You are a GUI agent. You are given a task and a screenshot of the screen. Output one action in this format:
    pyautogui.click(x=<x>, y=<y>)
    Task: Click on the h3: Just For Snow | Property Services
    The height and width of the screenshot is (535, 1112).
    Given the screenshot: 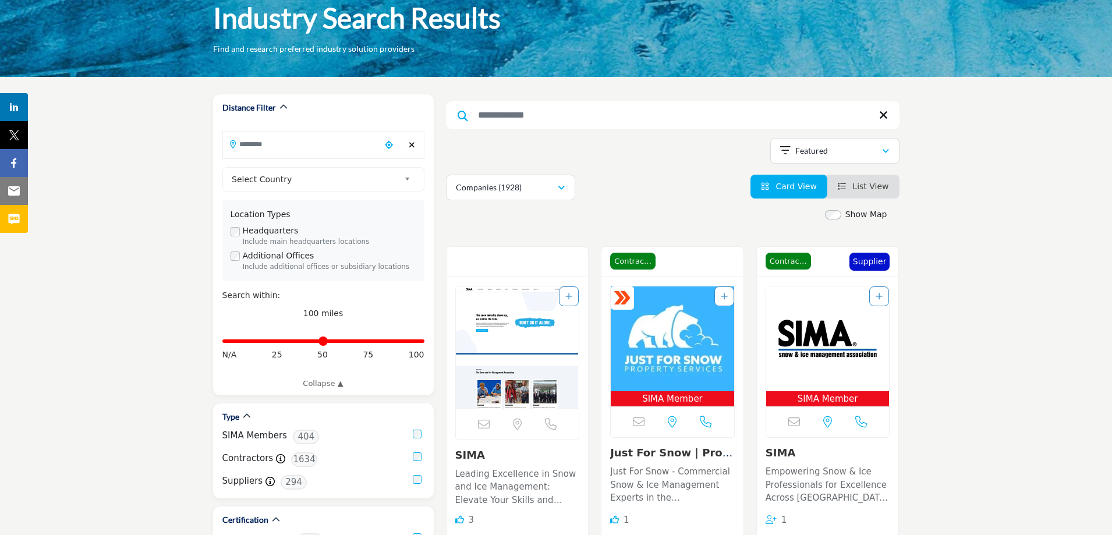 What is the action you would take?
    pyautogui.click(x=672, y=453)
    